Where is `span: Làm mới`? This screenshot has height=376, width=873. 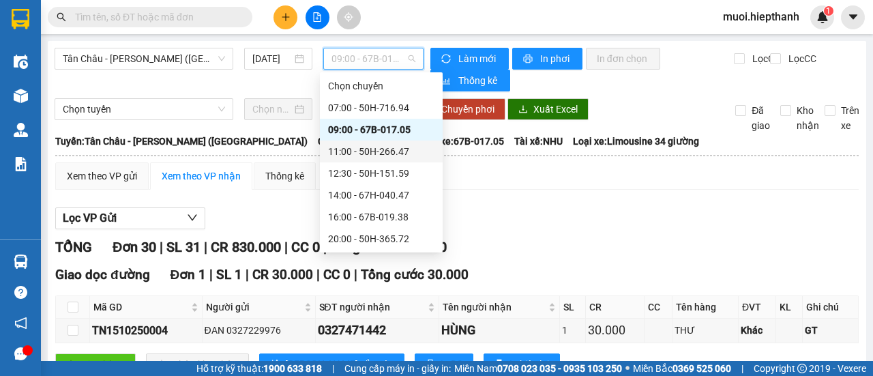 span: Làm mới is located at coordinates (478, 59).